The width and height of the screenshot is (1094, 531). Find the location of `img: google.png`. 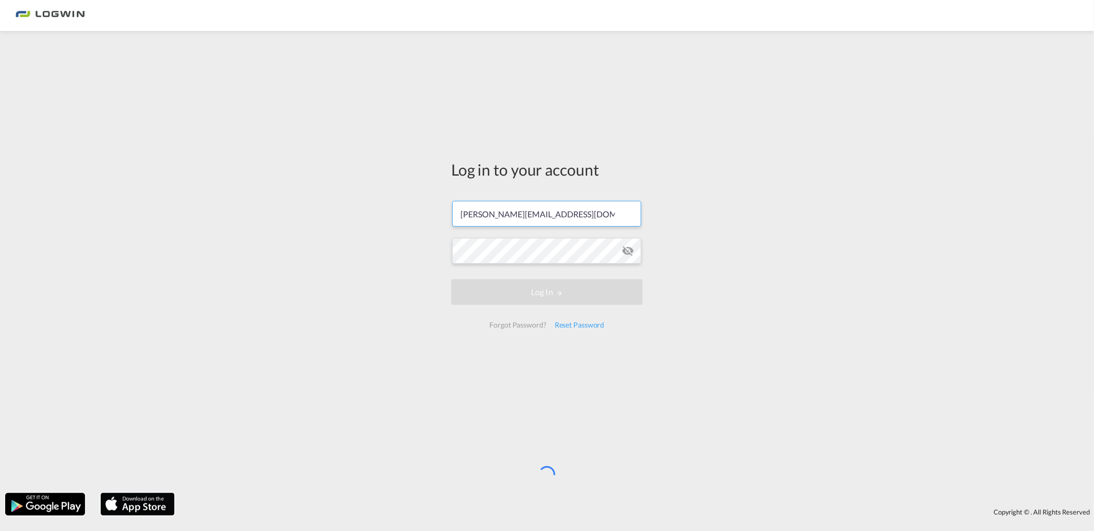

img: google.png is located at coordinates (45, 504).